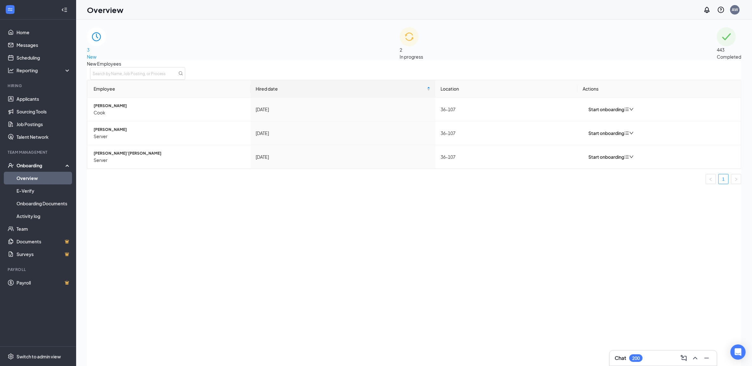  What do you see at coordinates (43, 216) in the screenshot?
I see `a: Activity log` at bounding box center [43, 216].